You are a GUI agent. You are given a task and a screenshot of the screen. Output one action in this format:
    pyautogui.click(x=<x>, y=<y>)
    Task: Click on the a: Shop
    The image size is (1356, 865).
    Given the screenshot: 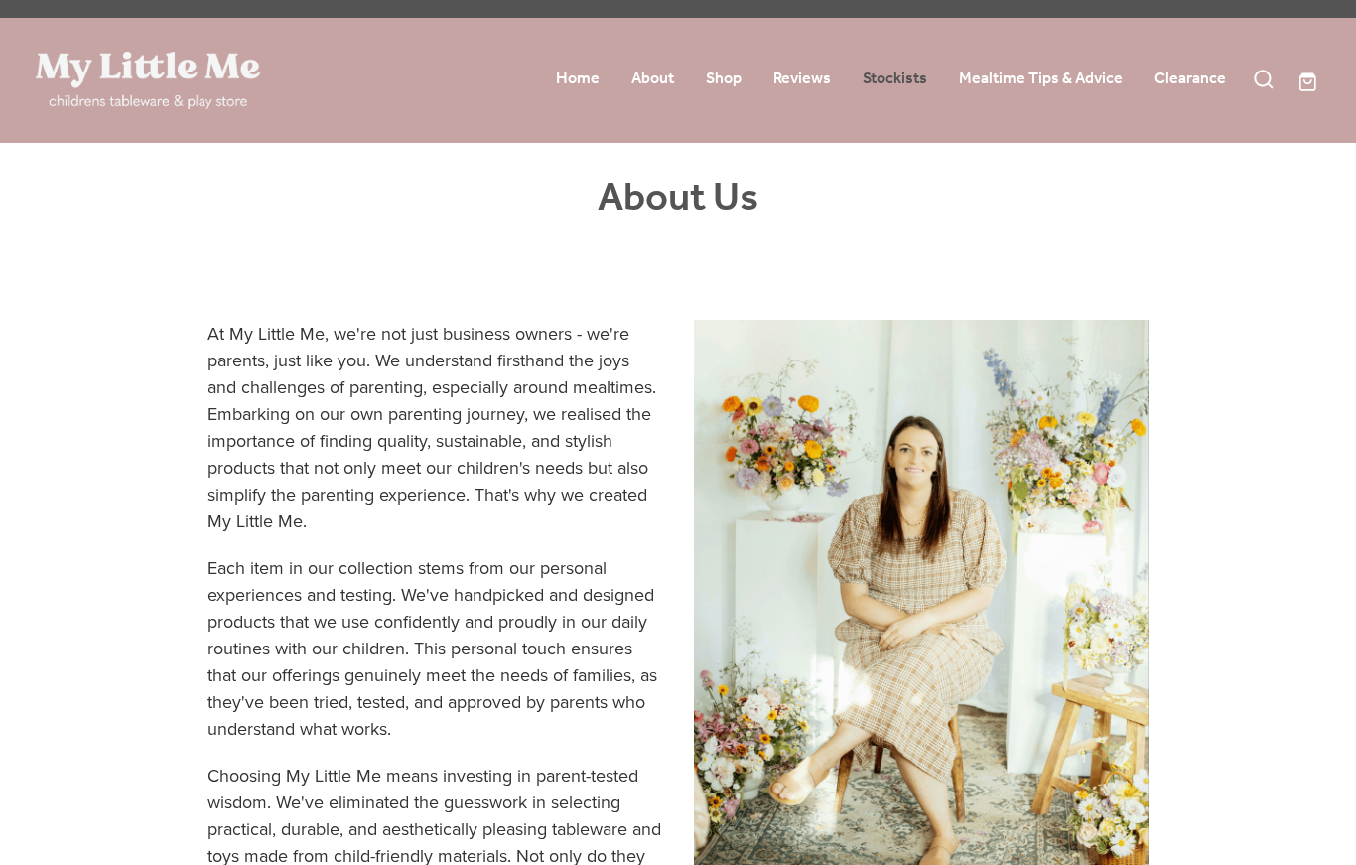 What is the action you would take?
    pyautogui.click(x=724, y=78)
    